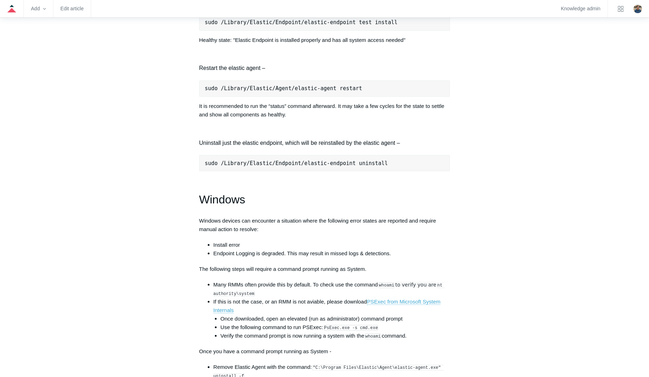  I want to click on li: Many RMMs often provide this by default. To check use the command, so click(332, 289).